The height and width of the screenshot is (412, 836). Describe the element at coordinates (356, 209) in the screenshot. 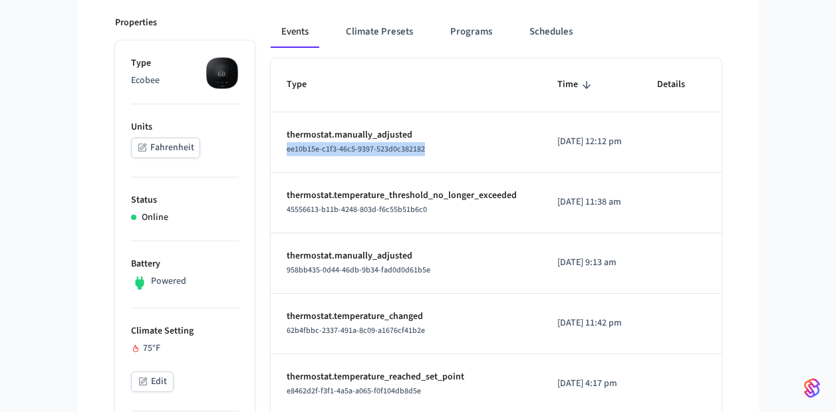

I see `span: 45556613-b11b-4248-803d-f6c55b51b6c0` at that location.